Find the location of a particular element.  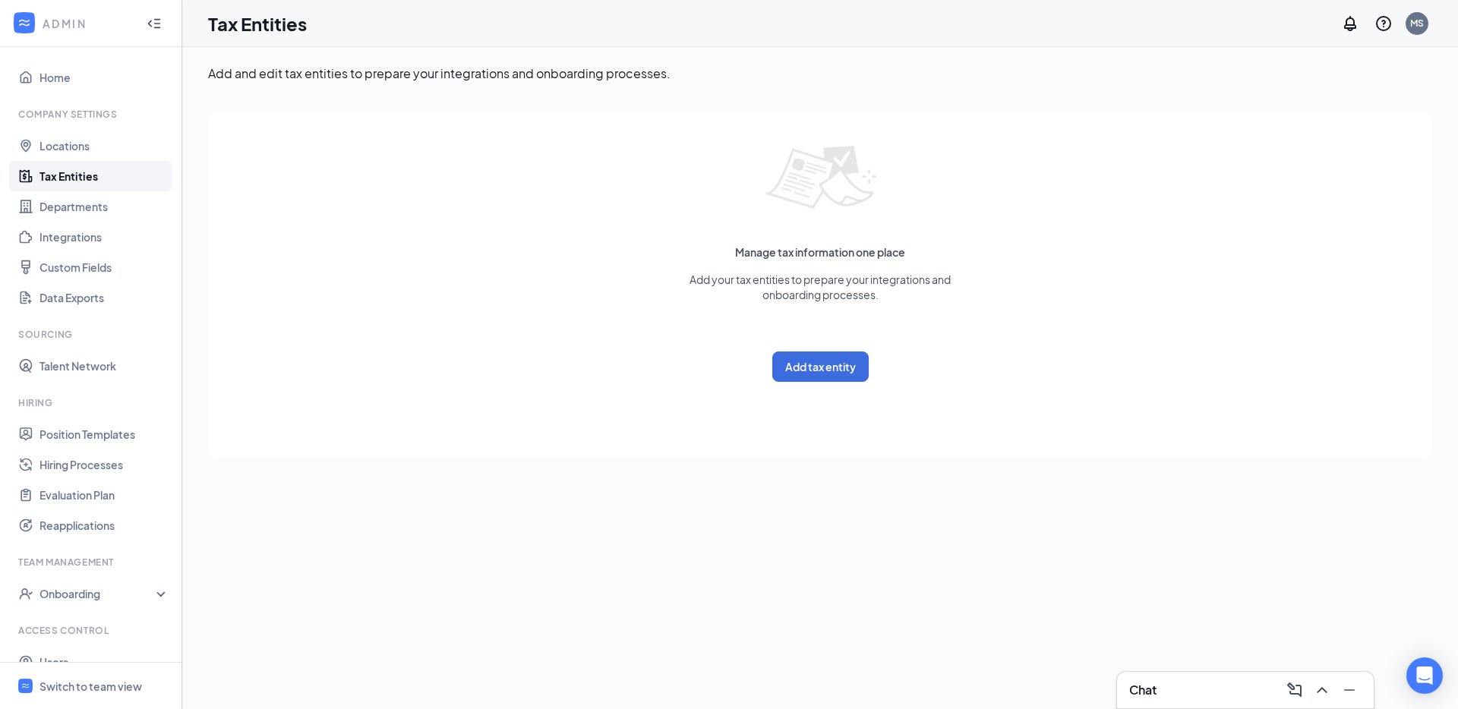

svg: ComposeMessage is located at coordinates (1295, 690).